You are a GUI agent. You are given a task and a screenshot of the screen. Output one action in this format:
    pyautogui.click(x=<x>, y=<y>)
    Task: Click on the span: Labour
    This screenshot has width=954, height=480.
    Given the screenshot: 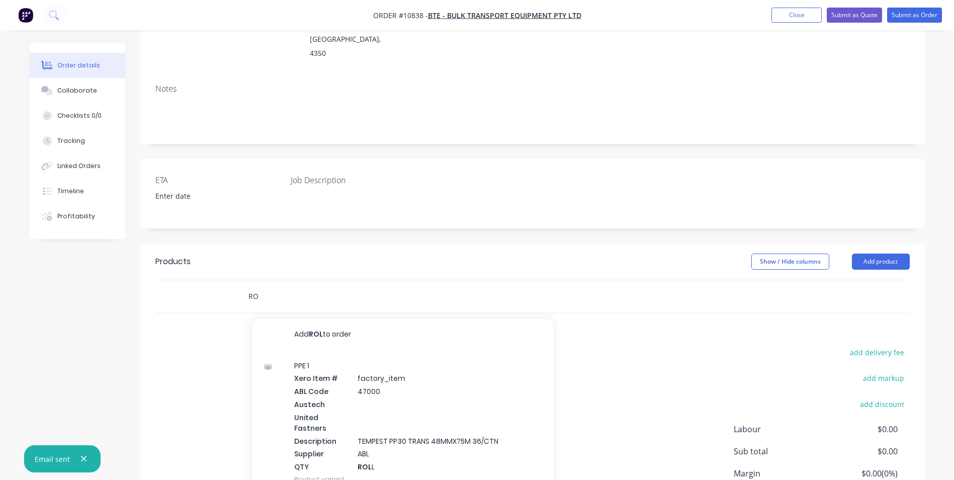 What is the action you would take?
    pyautogui.click(x=778, y=429)
    